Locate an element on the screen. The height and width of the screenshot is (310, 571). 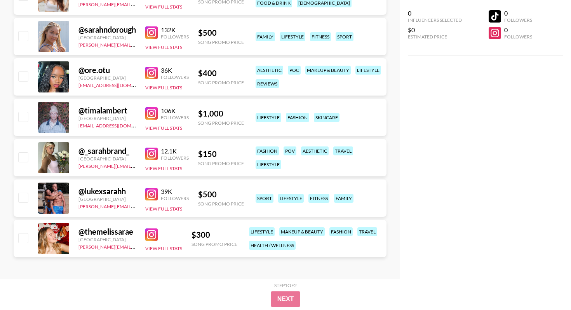
div: 39K is located at coordinates (175, 192).